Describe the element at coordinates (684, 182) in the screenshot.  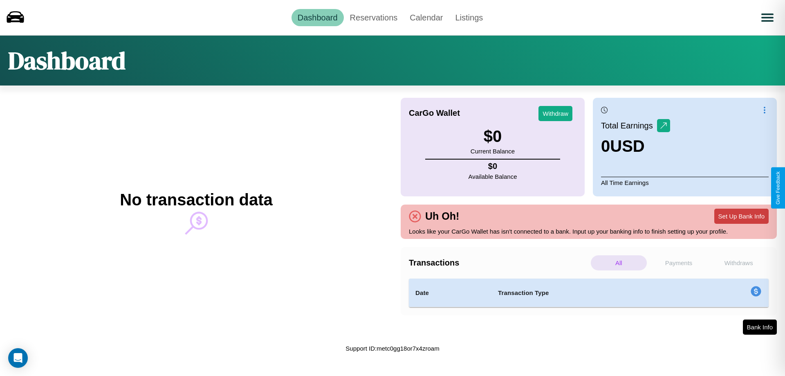
I see `p: All Time Earnings` at that location.